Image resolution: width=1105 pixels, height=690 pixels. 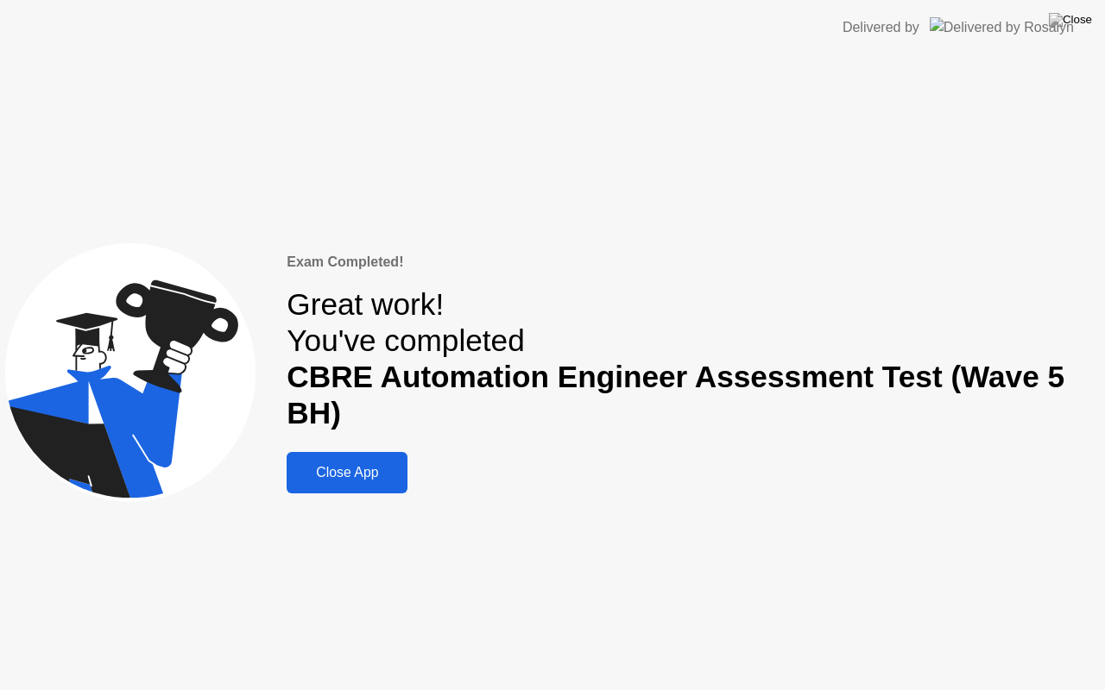 I want to click on img: Close, so click(x=1070, y=20).